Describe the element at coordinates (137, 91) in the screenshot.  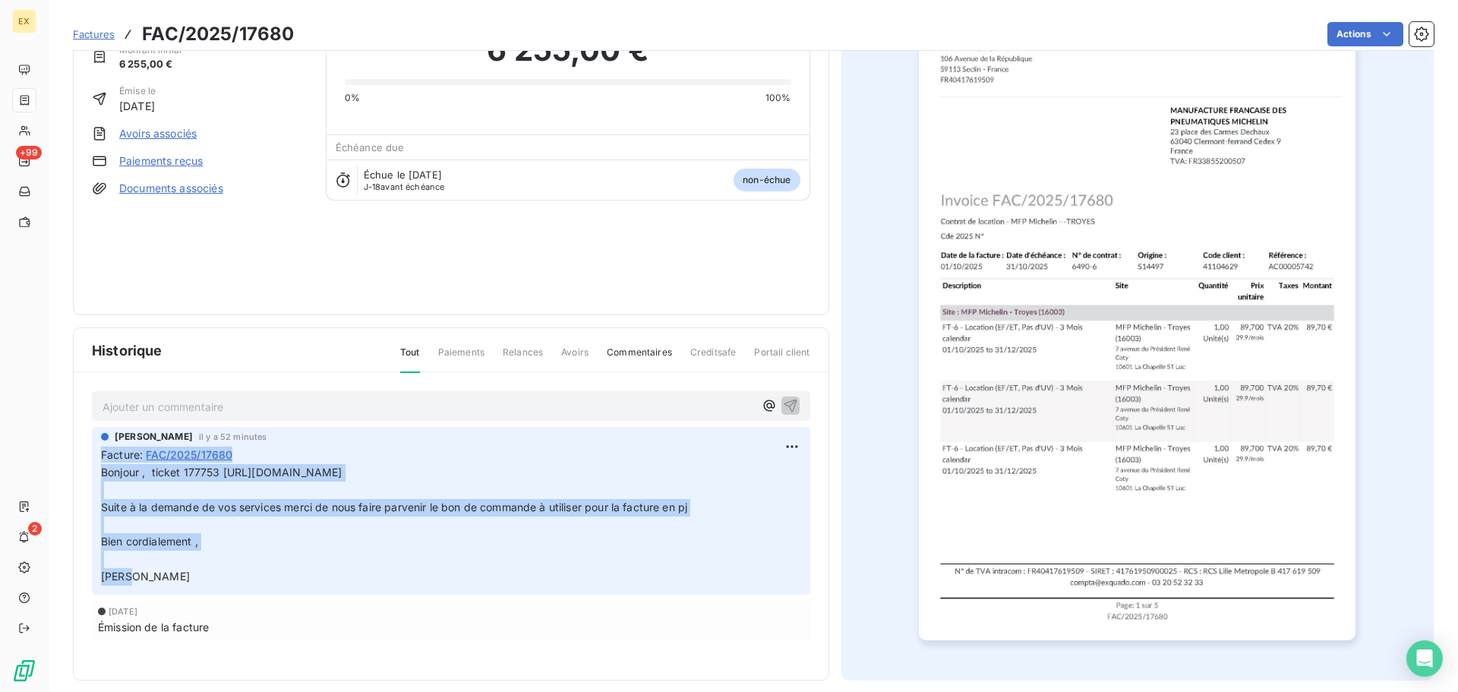
I see `span: Émise le` at that location.